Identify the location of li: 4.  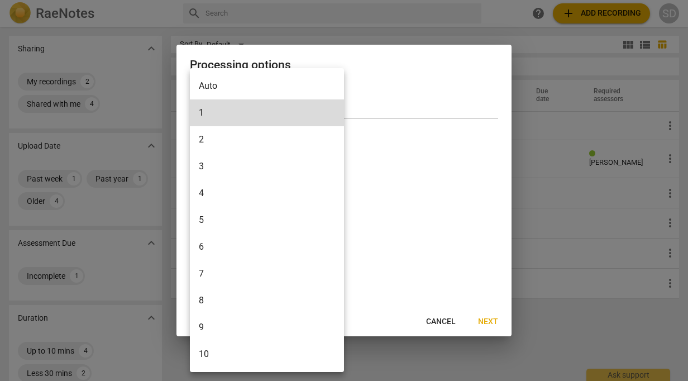
(267, 193).